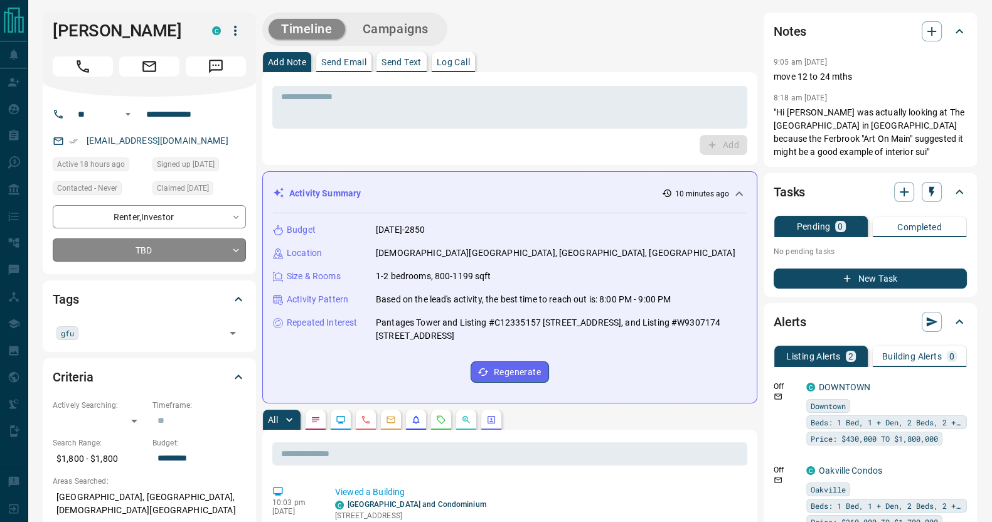 The height and width of the screenshot is (522, 992). What do you see at coordinates (307, 29) in the screenshot?
I see `button: Timeline` at bounding box center [307, 29].